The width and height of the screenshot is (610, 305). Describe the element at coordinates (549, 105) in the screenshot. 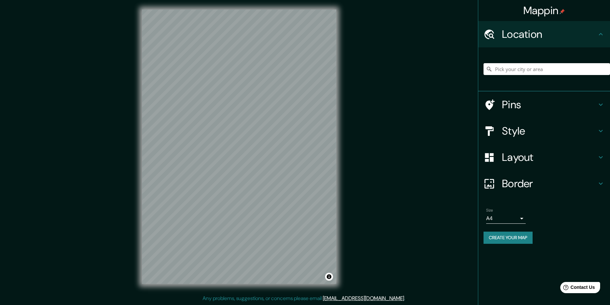

I see `h4: Pins` at that location.